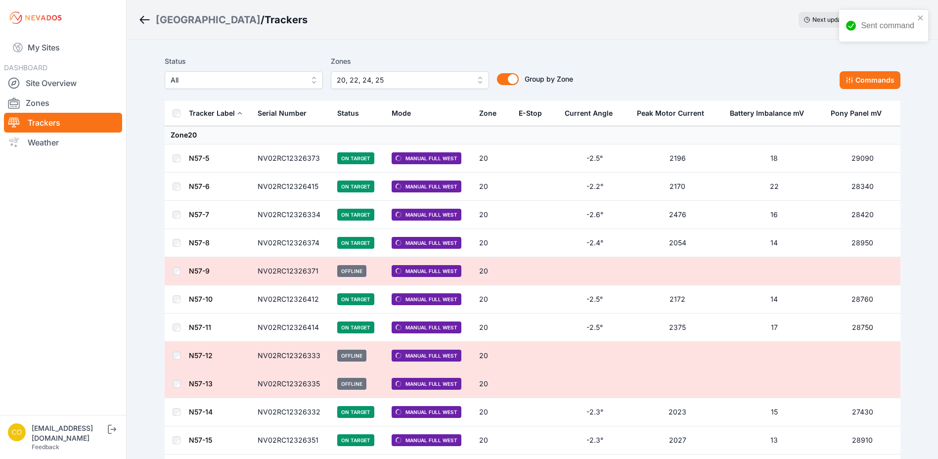 The image size is (938, 459). Describe the element at coordinates (492, 113) in the screenshot. I see `button: Zone` at that location.